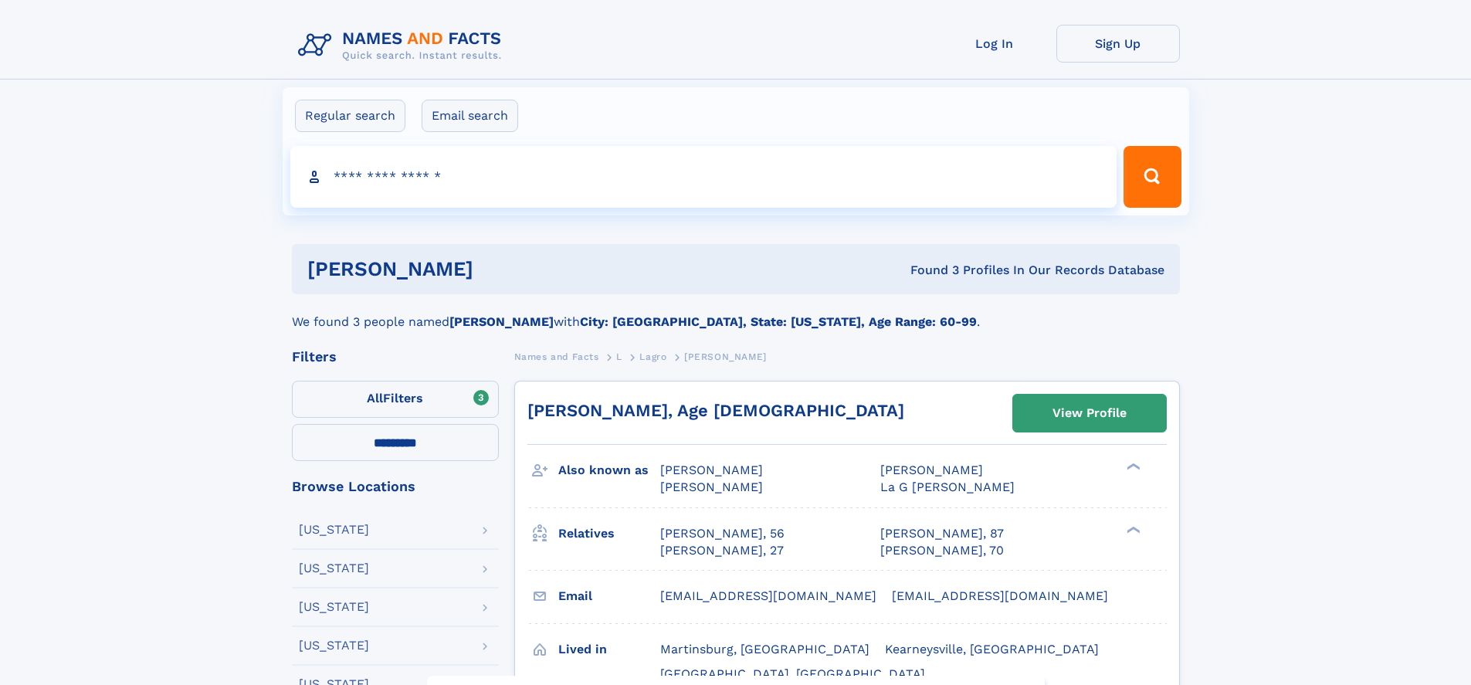 The image size is (1471, 685). Describe the element at coordinates (469, 116) in the screenshot. I see `label: Email search` at that location.